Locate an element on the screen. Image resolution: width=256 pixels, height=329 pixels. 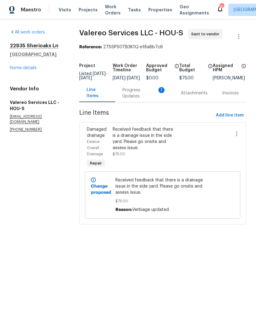
b: Reference: is located at coordinates (91, 47).